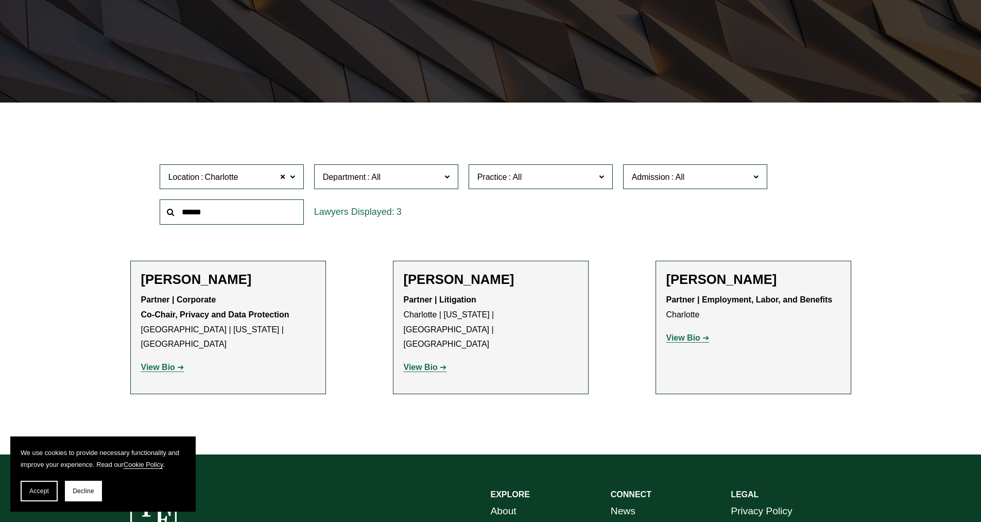 The width and height of the screenshot is (981, 522). Describe the element at coordinates (623, 511) in the screenshot. I see `a: News` at that location.